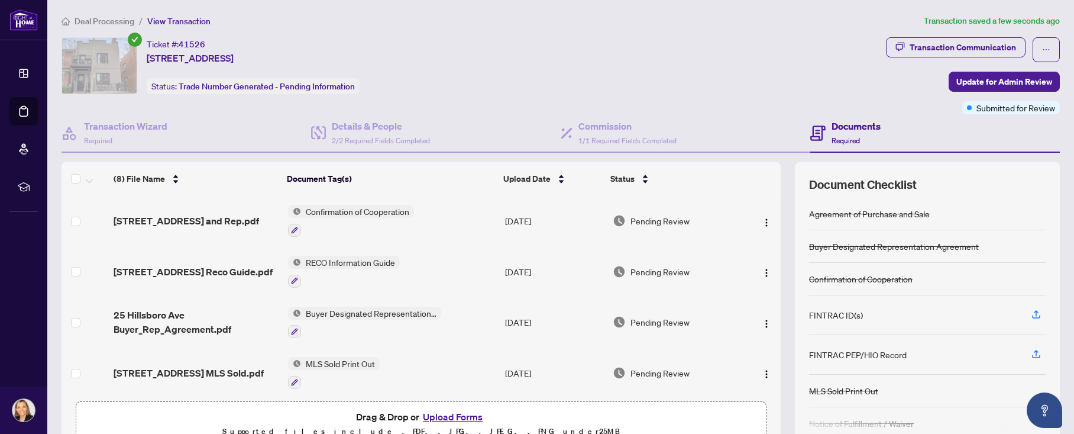  What do you see at coordinates (869, 214) in the screenshot?
I see `div: Agreement of Purchase and Sale` at bounding box center [869, 214].